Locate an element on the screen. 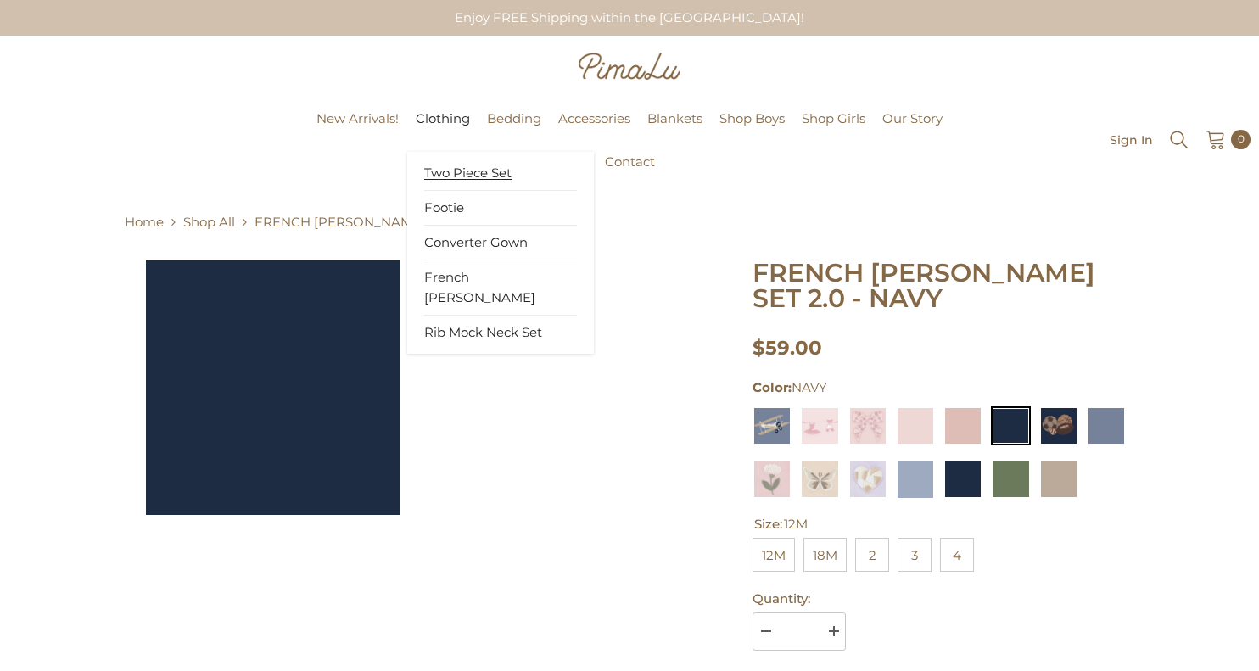  a: Shop Boys is located at coordinates (752, 130).